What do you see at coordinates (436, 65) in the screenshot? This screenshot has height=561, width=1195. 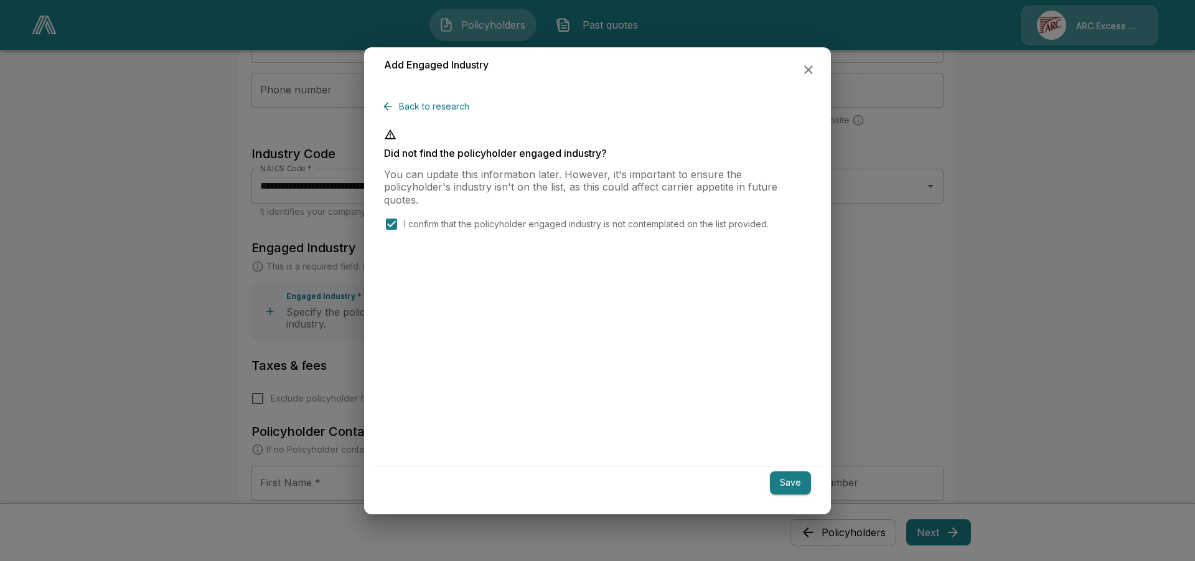 I see `h6: Add Engaged Industry` at bounding box center [436, 65].